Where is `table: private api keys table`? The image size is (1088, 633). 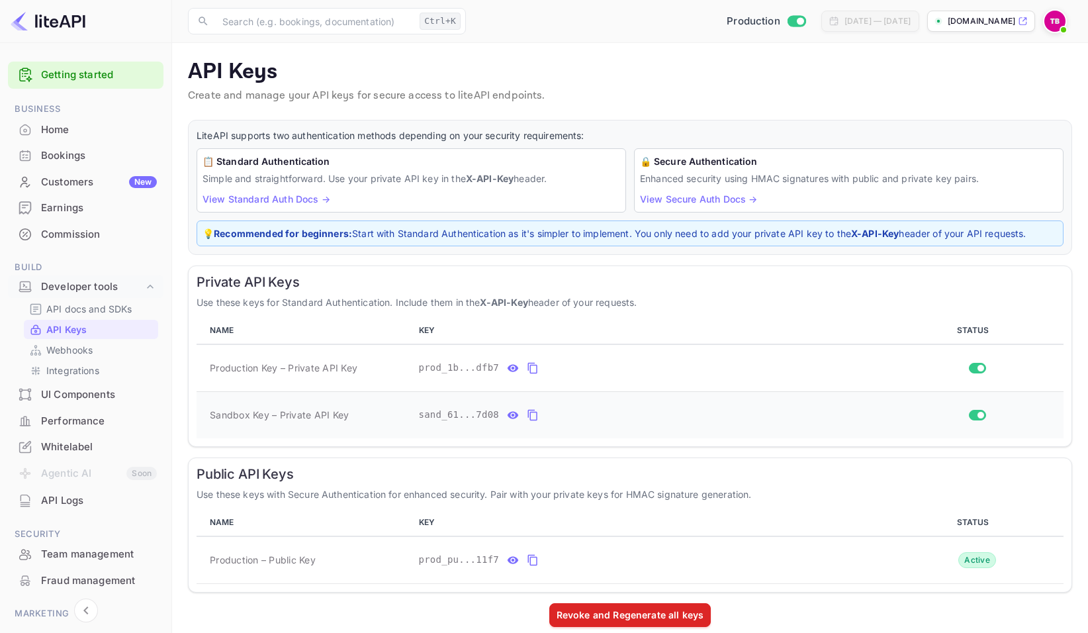 table: private api keys table is located at coordinates (630, 377).